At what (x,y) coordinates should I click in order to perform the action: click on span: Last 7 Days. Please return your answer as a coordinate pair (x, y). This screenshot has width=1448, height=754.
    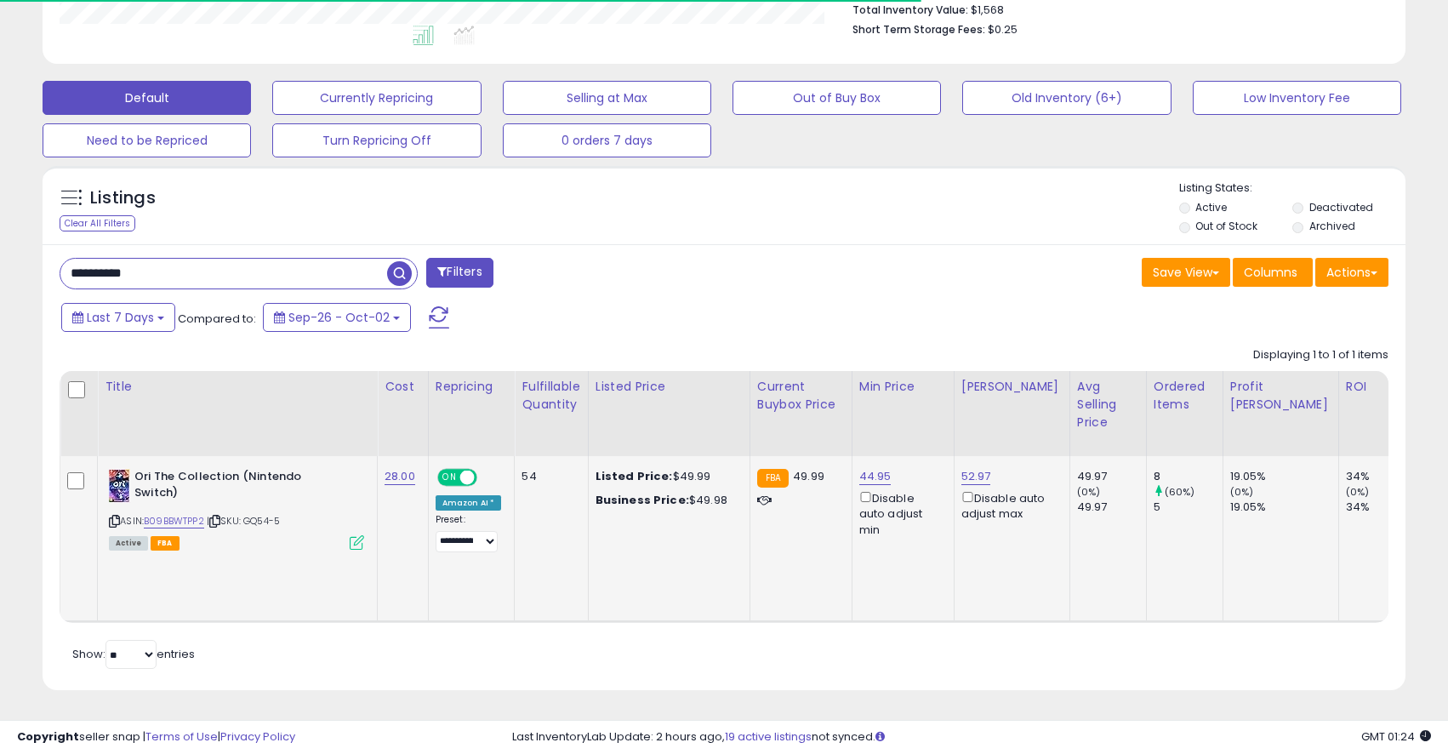
    Looking at the image, I should click on (120, 317).